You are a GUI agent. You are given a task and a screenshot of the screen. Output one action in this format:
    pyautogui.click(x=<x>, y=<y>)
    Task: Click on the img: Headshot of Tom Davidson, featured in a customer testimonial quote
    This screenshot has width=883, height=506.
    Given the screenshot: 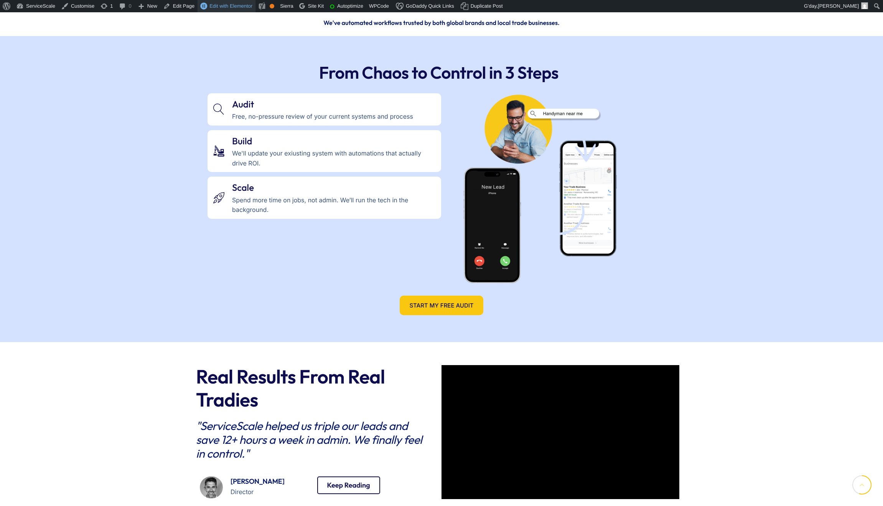 What is the action you would take?
    pyautogui.click(x=211, y=487)
    